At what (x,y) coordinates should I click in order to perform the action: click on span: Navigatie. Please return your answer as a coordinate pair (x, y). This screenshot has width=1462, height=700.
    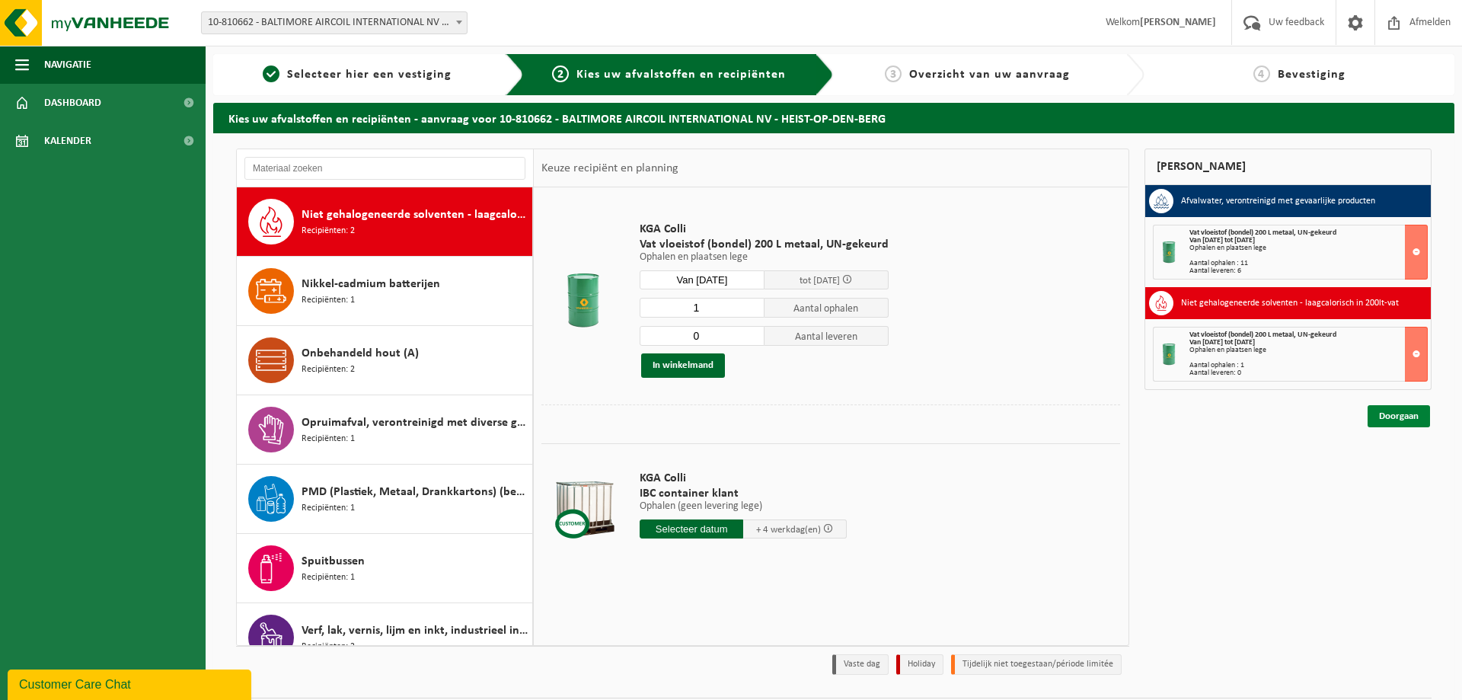
    Looking at the image, I should click on (68, 65).